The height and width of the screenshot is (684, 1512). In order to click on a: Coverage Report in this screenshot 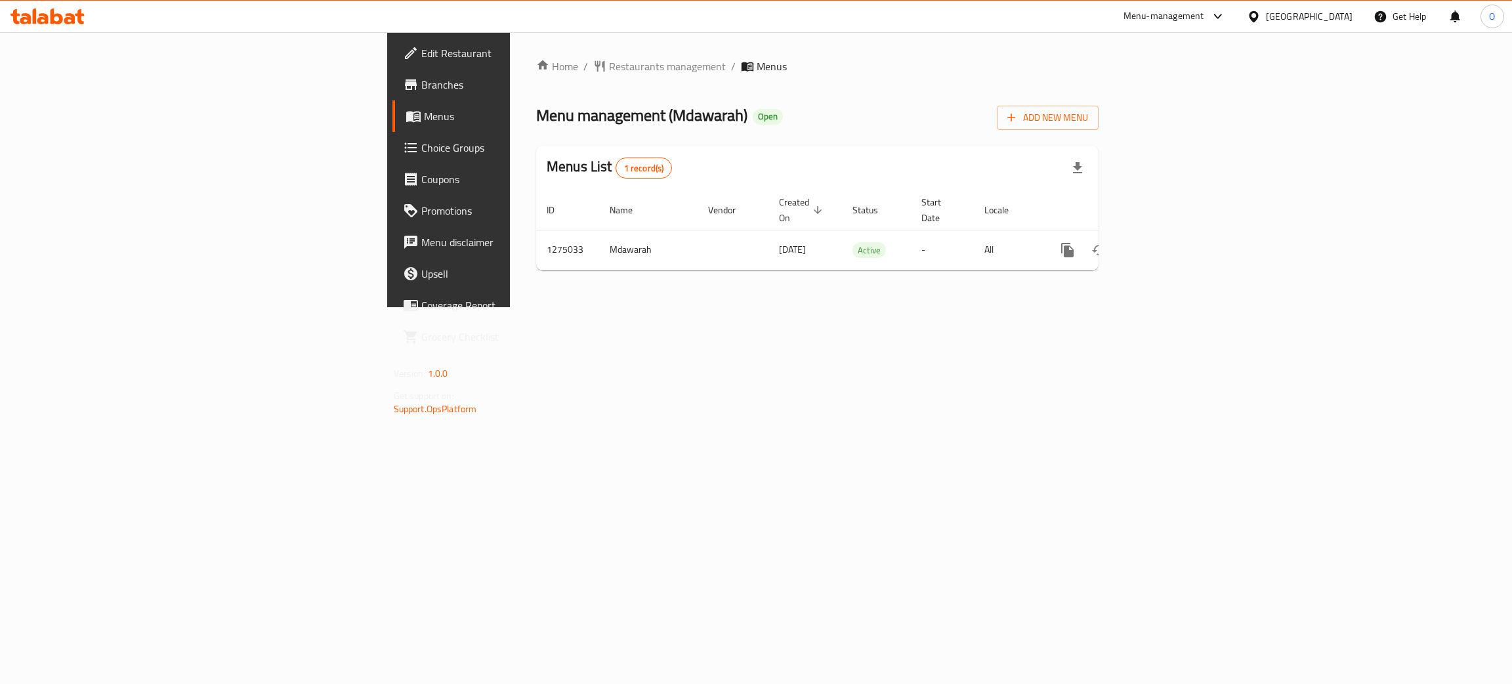, I will do `click(516, 305)`.